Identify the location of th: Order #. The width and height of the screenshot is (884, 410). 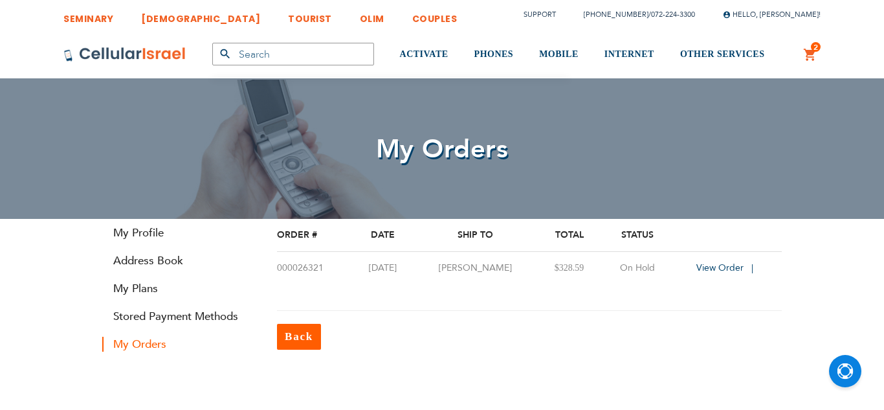
(314, 235).